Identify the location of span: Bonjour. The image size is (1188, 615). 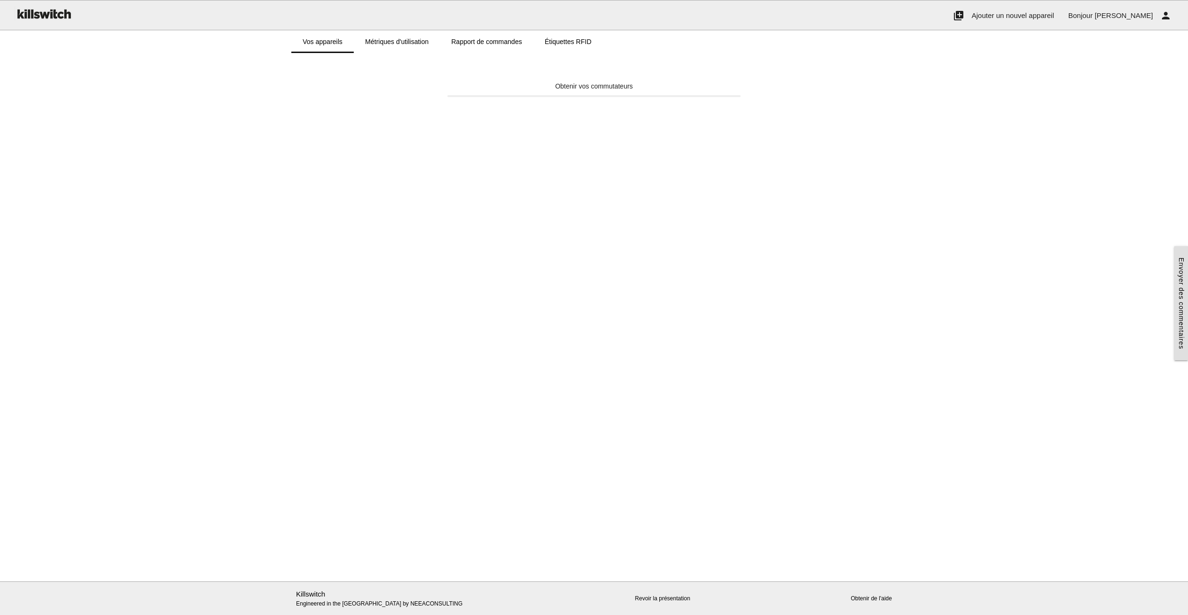
(1081, 15).